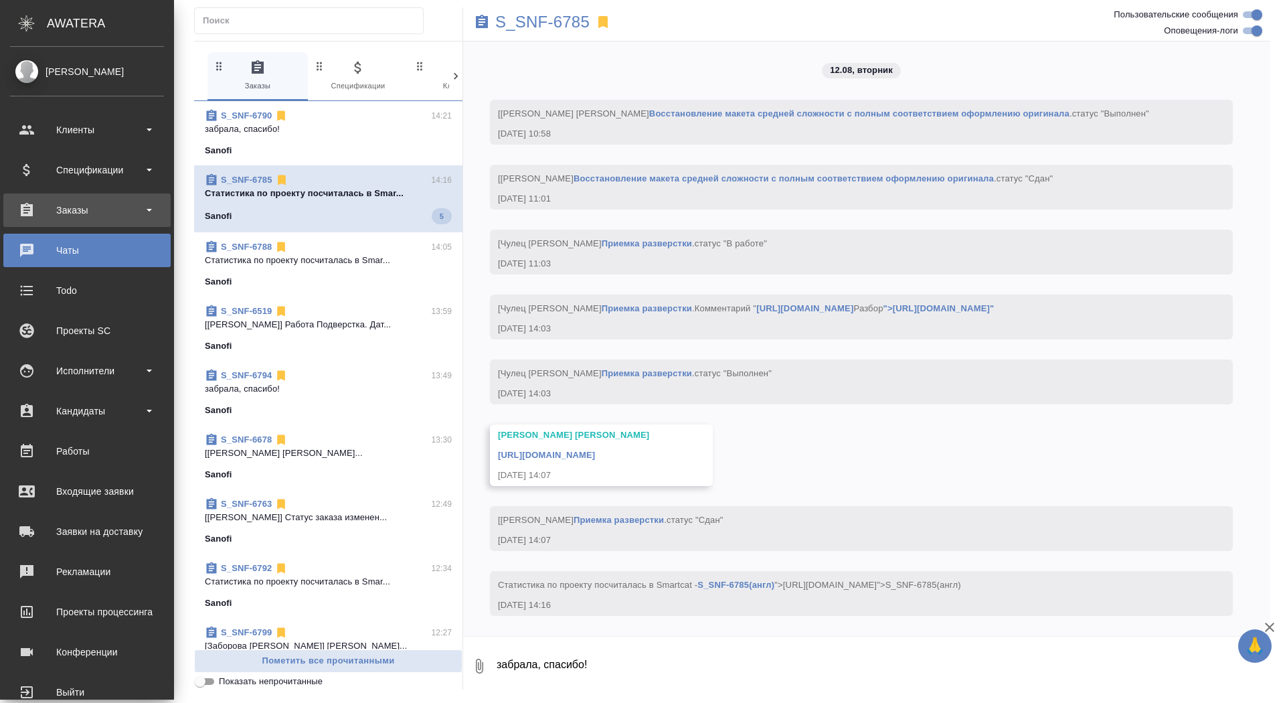 This screenshot has height=703, width=1285. Describe the element at coordinates (328, 661) in the screenshot. I see `button: Пометить все прочитанными` at that location.